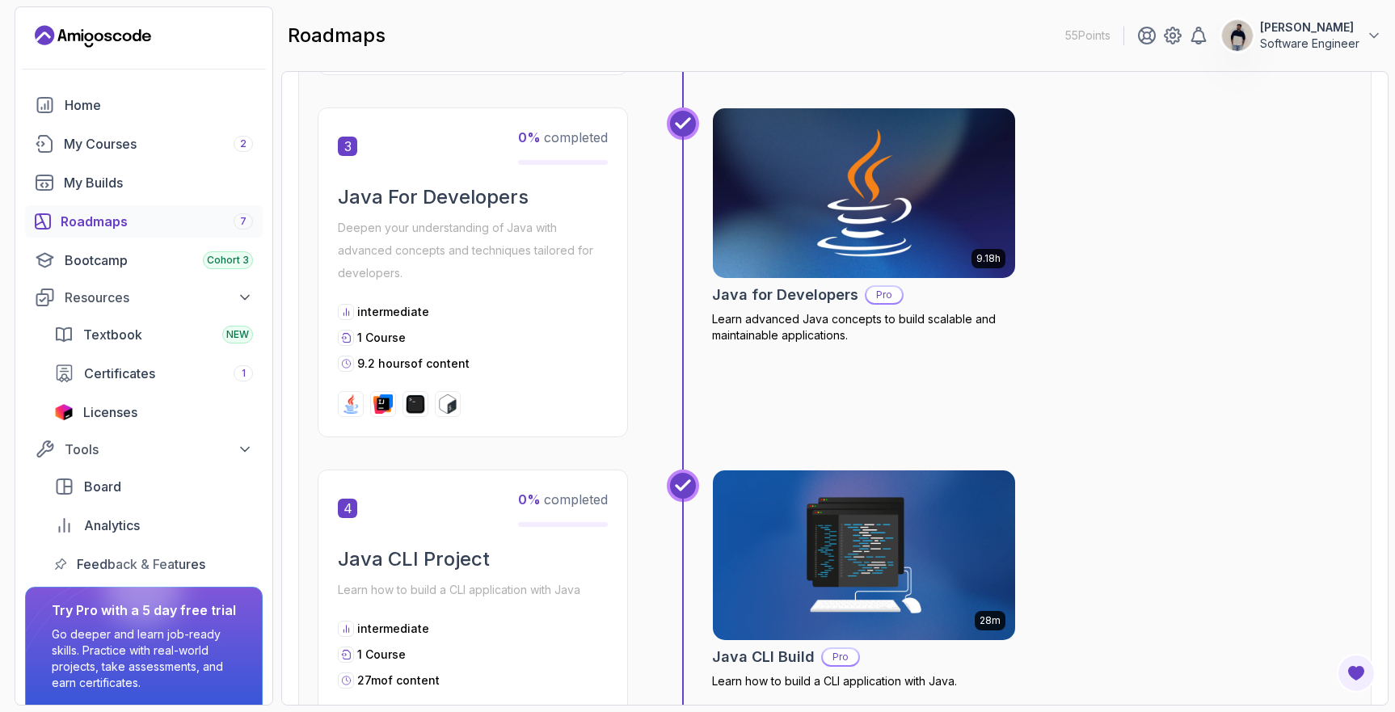  What do you see at coordinates (243, 373) in the screenshot?
I see `span: 1` at bounding box center [243, 373].